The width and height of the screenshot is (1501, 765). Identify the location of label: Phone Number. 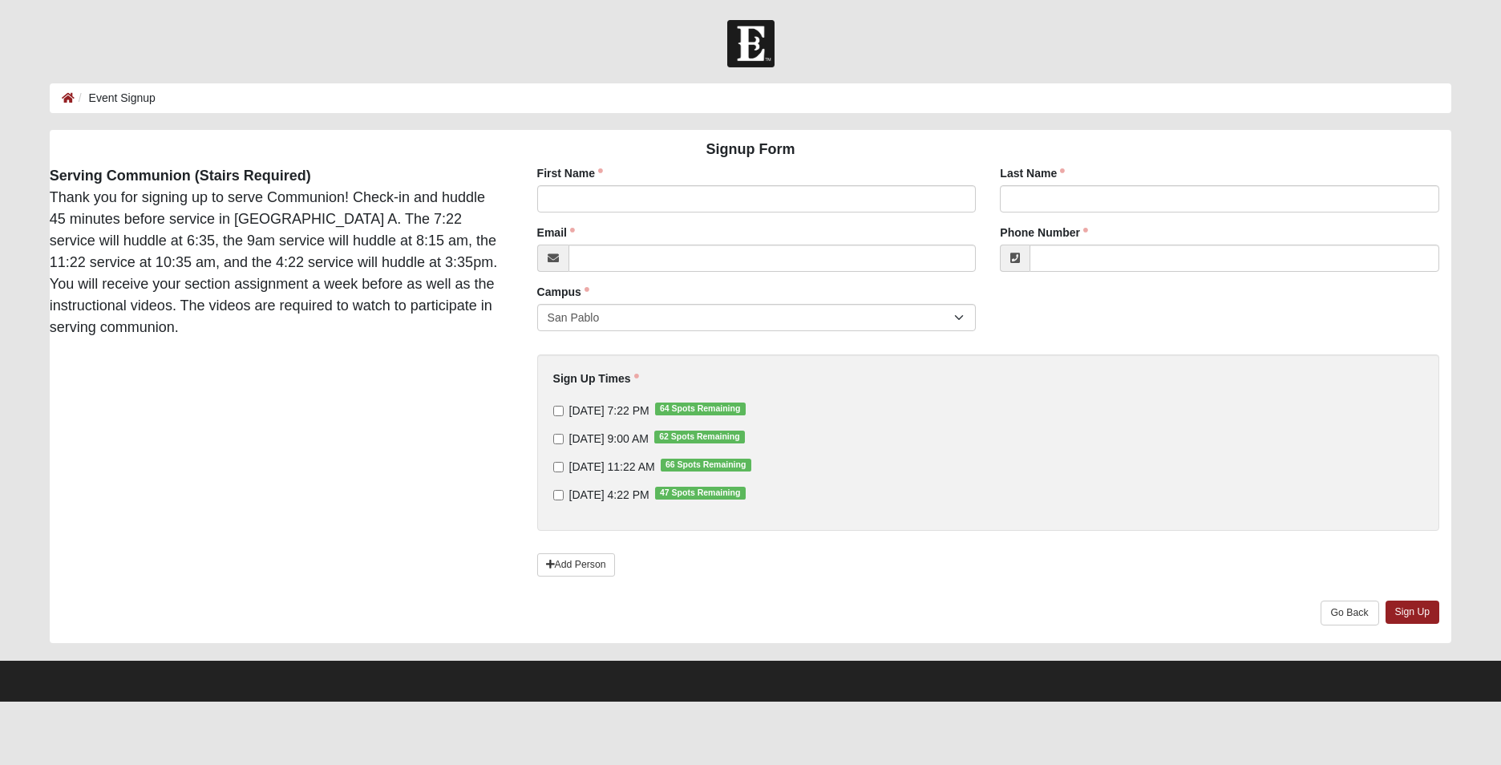
(1044, 233).